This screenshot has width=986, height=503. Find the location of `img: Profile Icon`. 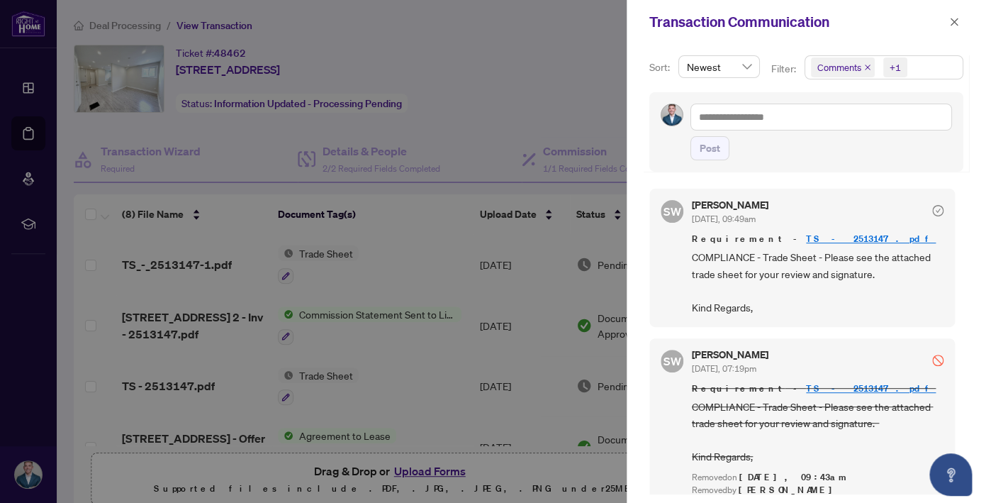

img: Profile Icon is located at coordinates (672, 115).